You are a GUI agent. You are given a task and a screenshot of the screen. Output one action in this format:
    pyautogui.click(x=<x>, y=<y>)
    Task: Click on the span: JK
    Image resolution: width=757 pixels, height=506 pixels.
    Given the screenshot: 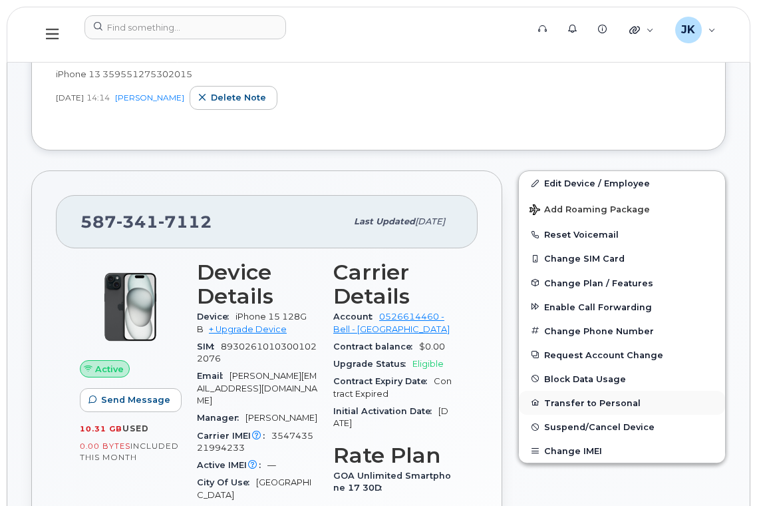 What is the action you would take?
    pyautogui.click(x=688, y=30)
    